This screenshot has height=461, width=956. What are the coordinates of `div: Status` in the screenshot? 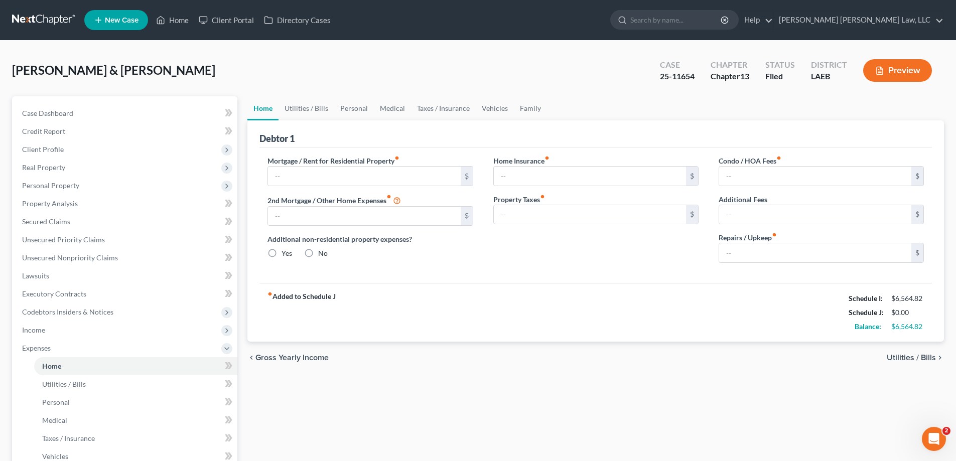 It's located at (780, 65).